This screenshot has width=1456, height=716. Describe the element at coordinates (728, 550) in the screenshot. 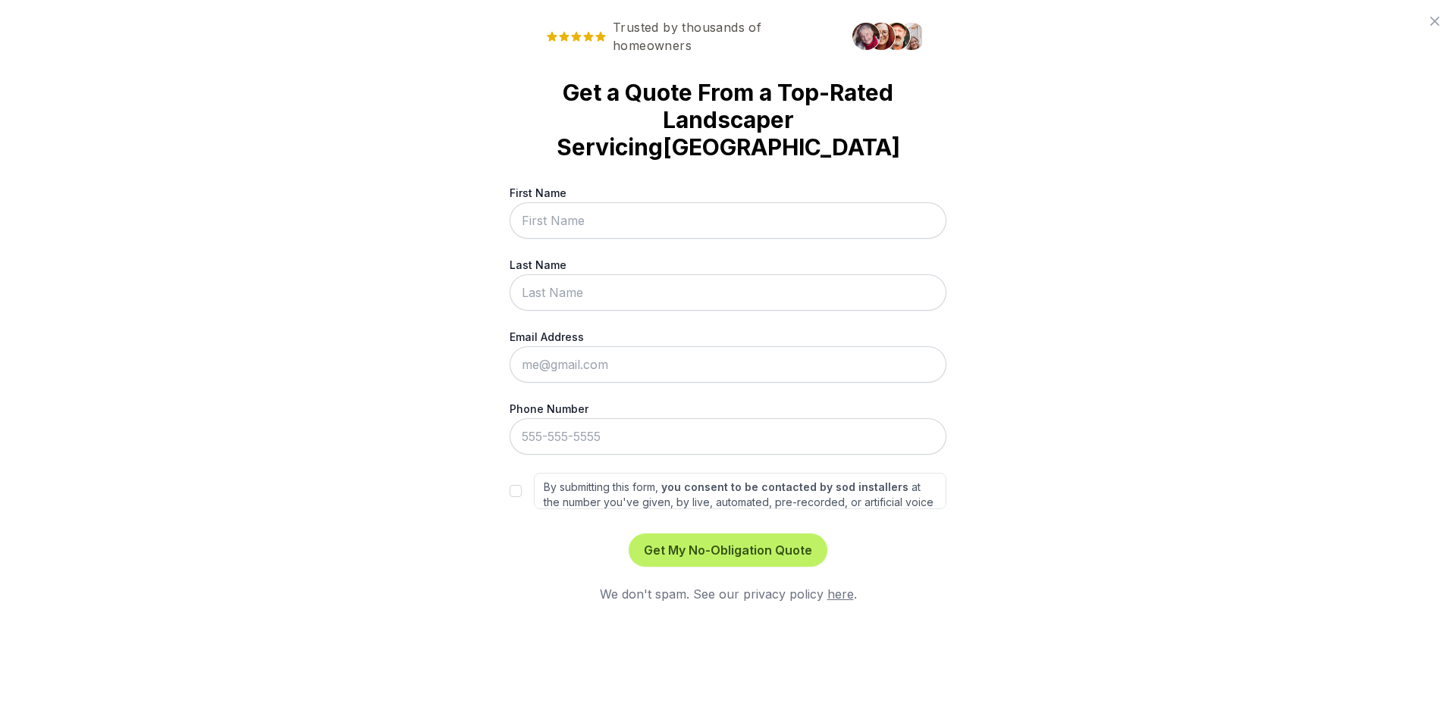

I see `button: Get My No-Obligation Quote` at that location.